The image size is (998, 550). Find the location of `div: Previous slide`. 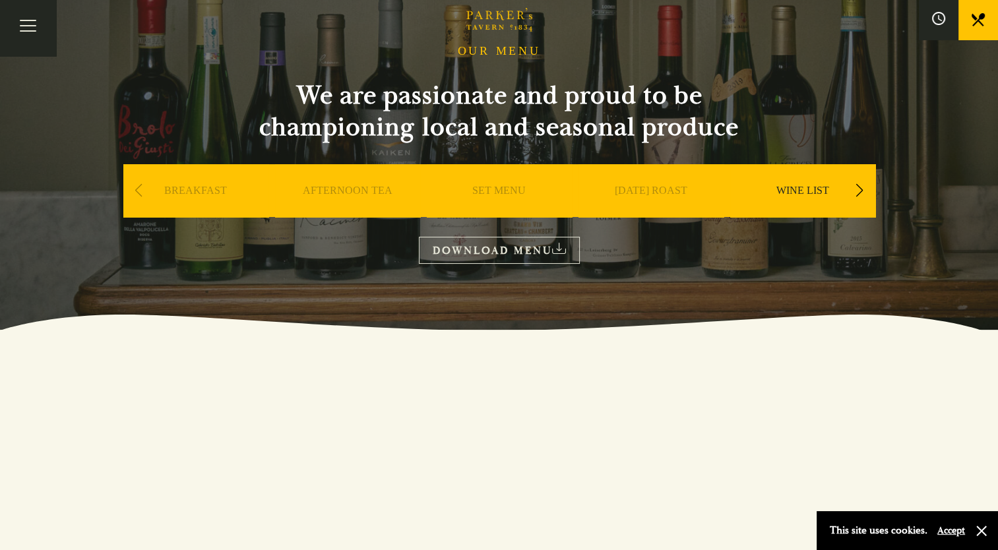

div: Previous slide is located at coordinates (139, 191).